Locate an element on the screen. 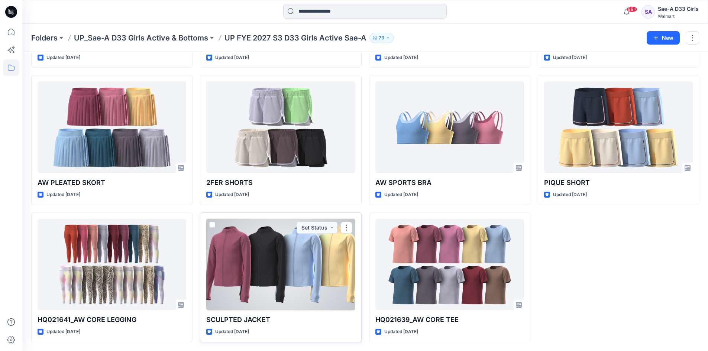  button: 73 is located at coordinates (382, 38).